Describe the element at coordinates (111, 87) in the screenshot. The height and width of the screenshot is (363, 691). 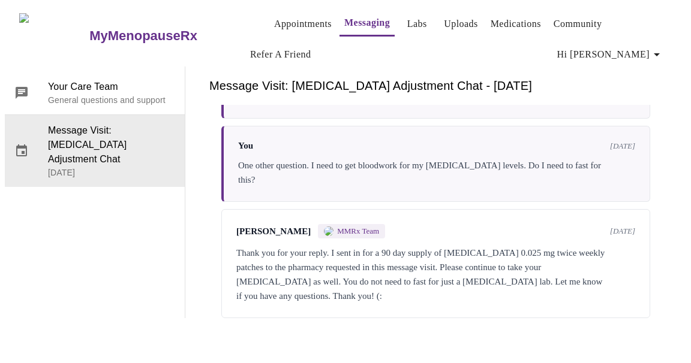
I see `span: Your Care Team` at that location.